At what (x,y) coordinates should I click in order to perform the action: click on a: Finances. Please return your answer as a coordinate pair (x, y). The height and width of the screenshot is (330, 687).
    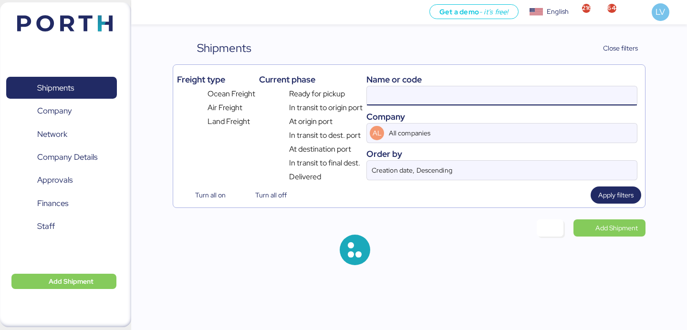
    Looking at the image, I should click on (62, 204).